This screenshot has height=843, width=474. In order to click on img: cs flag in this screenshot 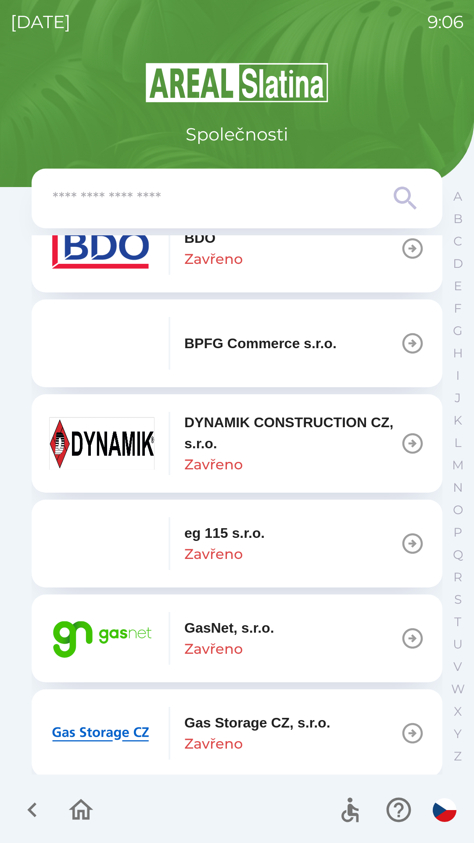, I will do `click(445, 810)`.